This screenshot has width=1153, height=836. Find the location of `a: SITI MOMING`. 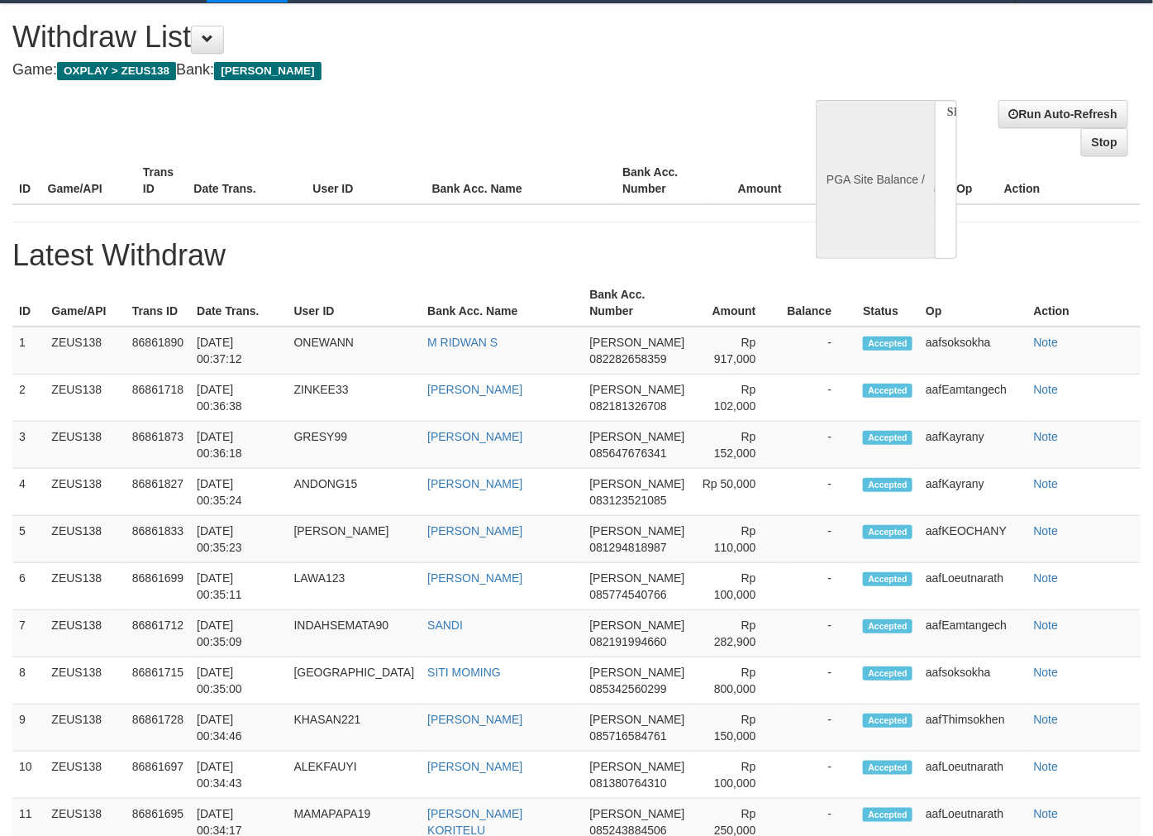

a: SITI MOMING is located at coordinates (464, 672).